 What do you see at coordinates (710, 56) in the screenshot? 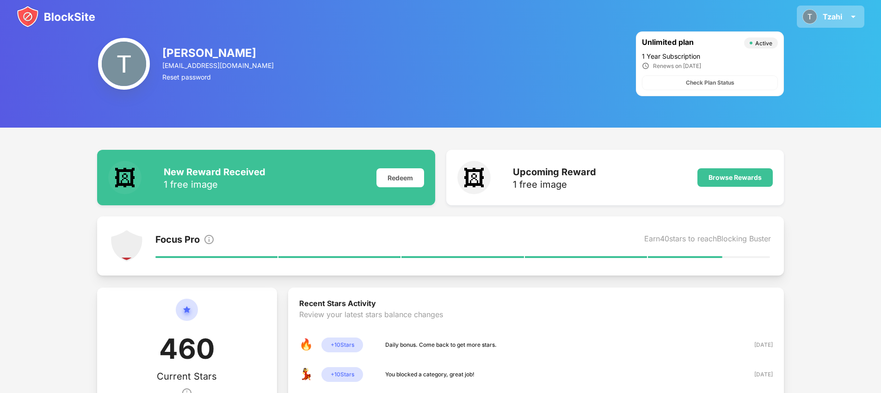
I see `div: 1 Year Subscription` at bounding box center [710, 56].